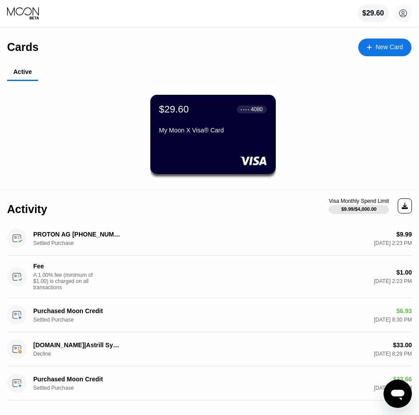 The height and width of the screenshot is (415, 419). What do you see at coordinates (27, 209) in the screenshot?
I see `div: Activity` at bounding box center [27, 209].